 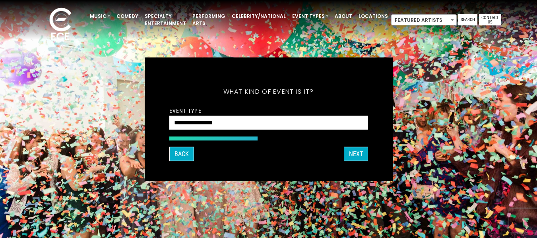 I want to click on button: Back, so click(x=182, y=154).